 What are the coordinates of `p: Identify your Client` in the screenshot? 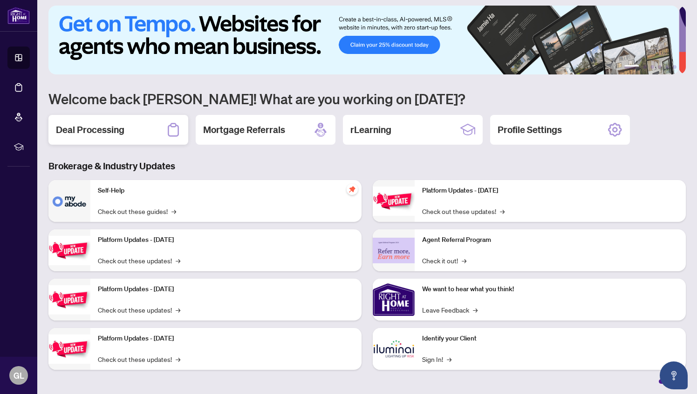 It's located at (550, 339).